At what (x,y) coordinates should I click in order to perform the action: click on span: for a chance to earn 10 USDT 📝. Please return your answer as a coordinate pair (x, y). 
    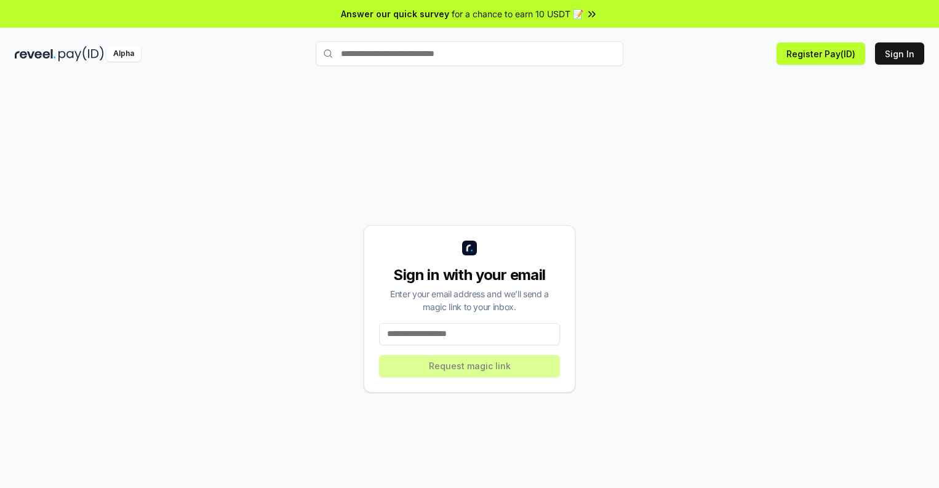
    Looking at the image, I should click on (518, 14).